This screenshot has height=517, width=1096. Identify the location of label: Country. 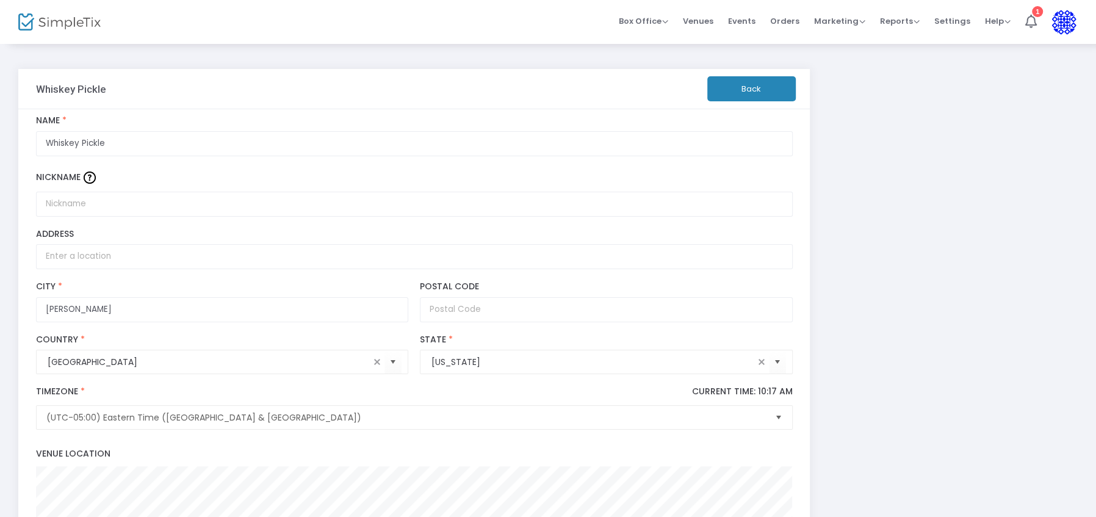
(222, 340).